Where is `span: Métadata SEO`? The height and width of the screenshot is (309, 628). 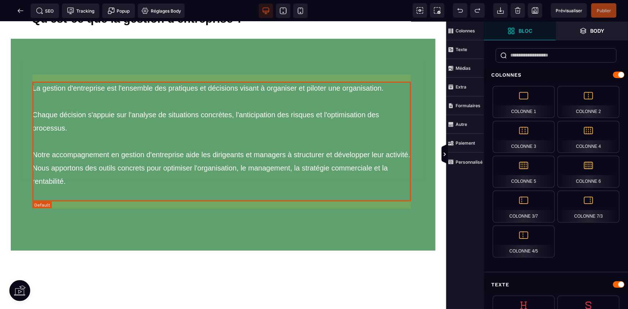 span: Métadata SEO is located at coordinates (45, 11).